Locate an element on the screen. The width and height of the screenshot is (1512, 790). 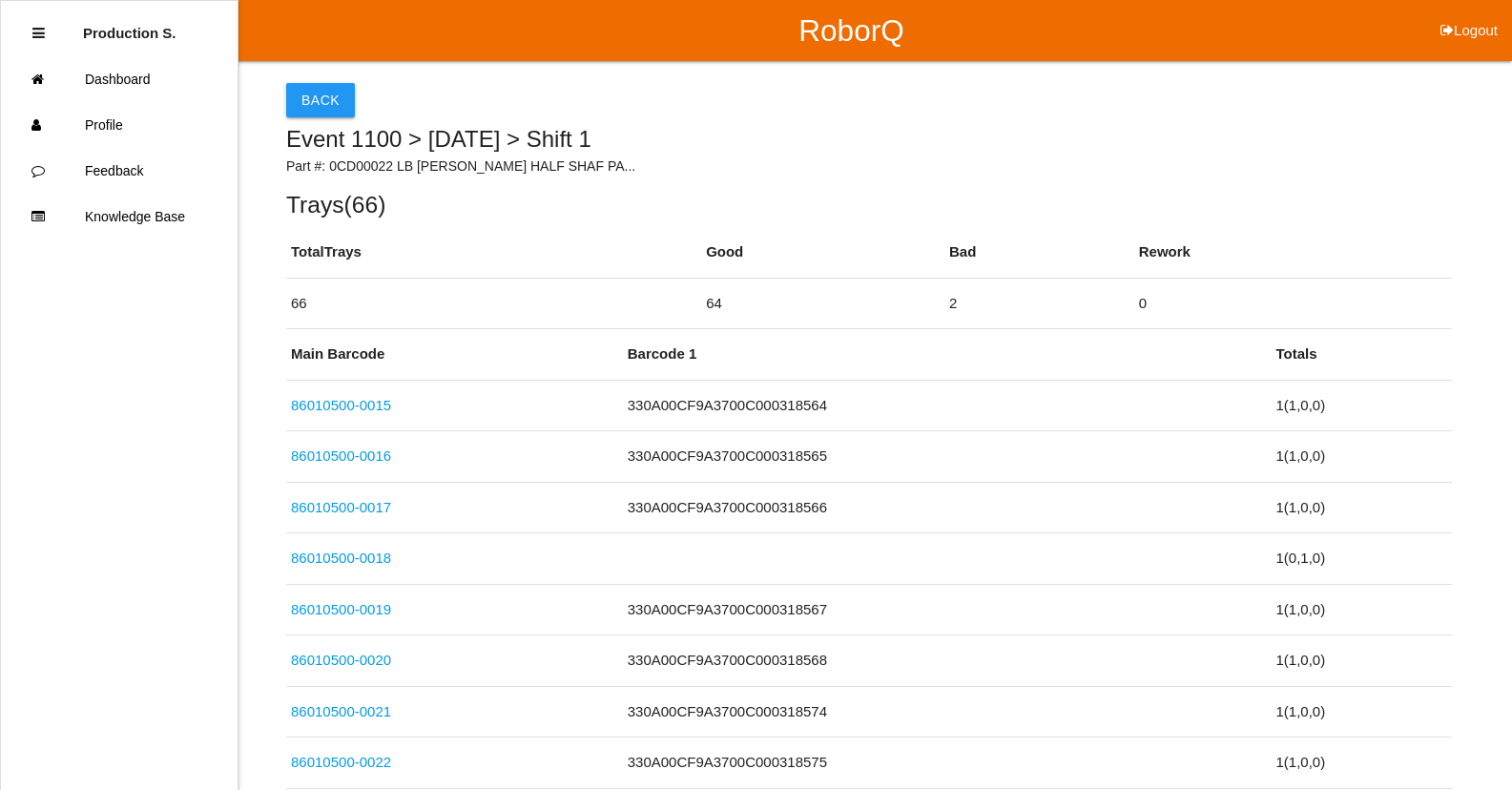
td: 330A00CF9A3700C000318566 is located at coordinates (947, 508).